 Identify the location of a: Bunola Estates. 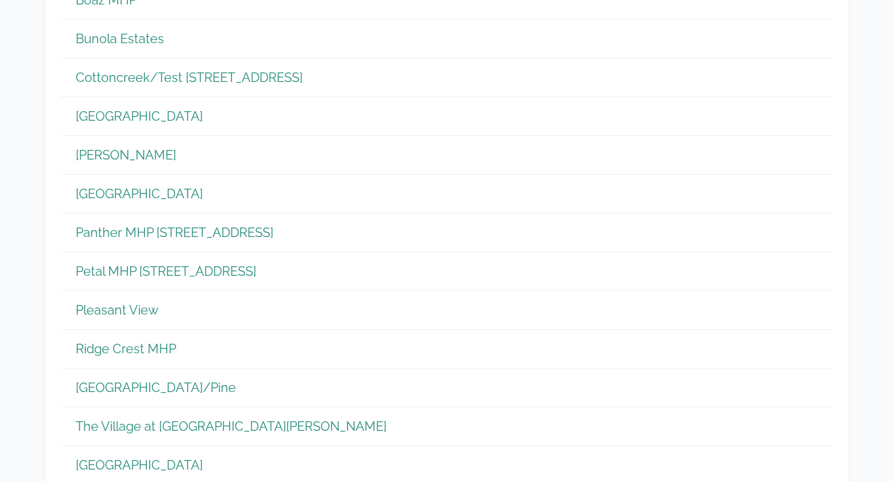
(119, 39).